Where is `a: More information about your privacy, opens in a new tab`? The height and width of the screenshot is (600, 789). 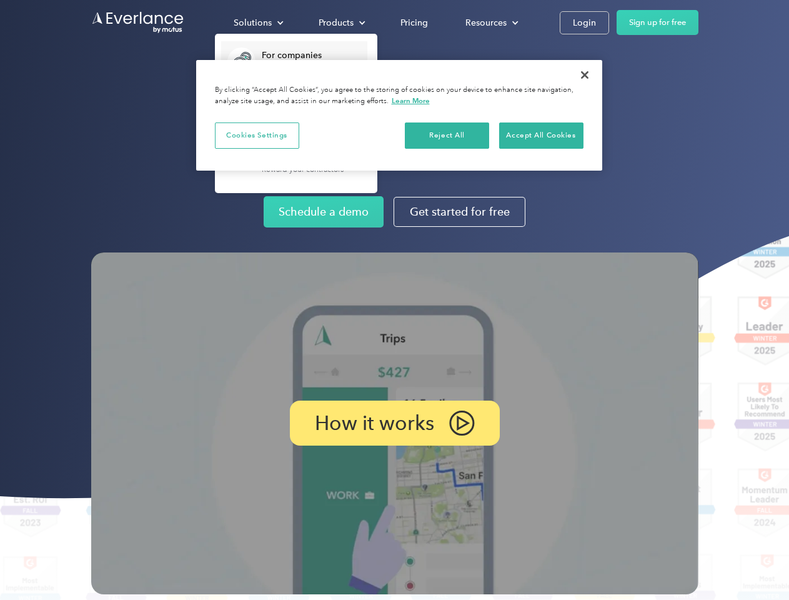
a: More information about your privacy, opens in a new tab is located at coordinates (411, 101).